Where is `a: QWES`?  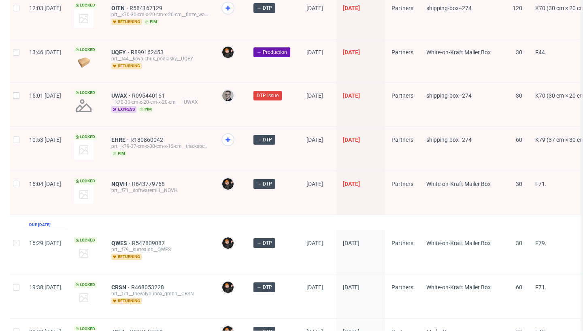 a: QWES is located at coordinates (121, 243).